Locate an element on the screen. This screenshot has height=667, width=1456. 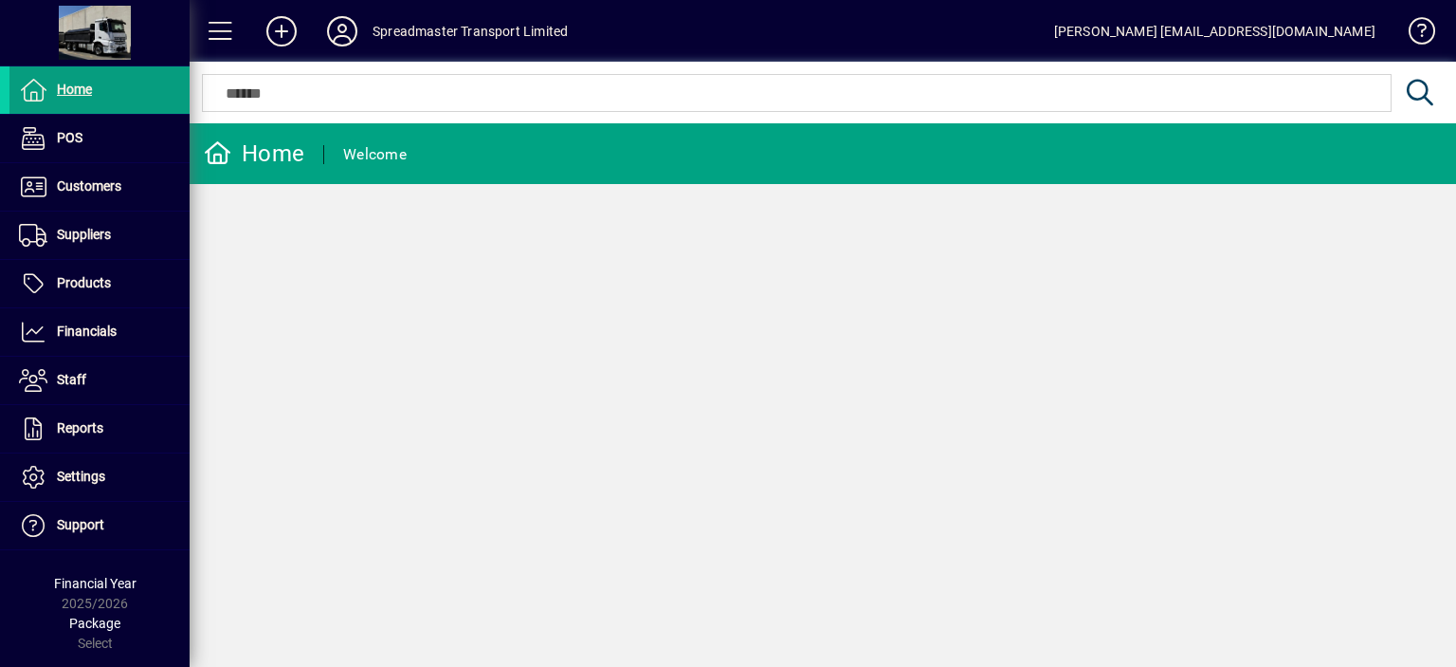
span: POS is located at coordinates (69, 137).